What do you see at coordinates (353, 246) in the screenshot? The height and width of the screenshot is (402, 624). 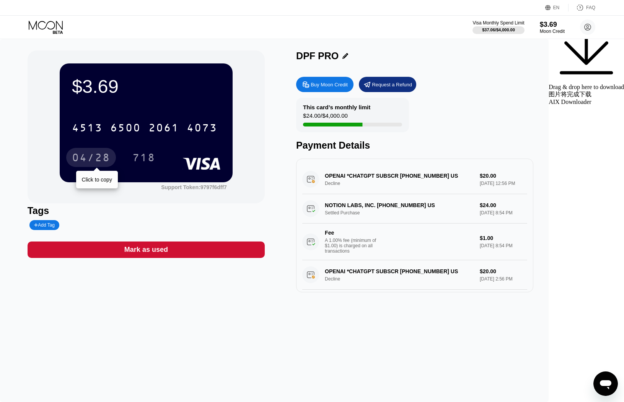 I see `div: A 1.00% fee (minimum of $1.00) is charged on all transactions` at bounding box center [353, 246].